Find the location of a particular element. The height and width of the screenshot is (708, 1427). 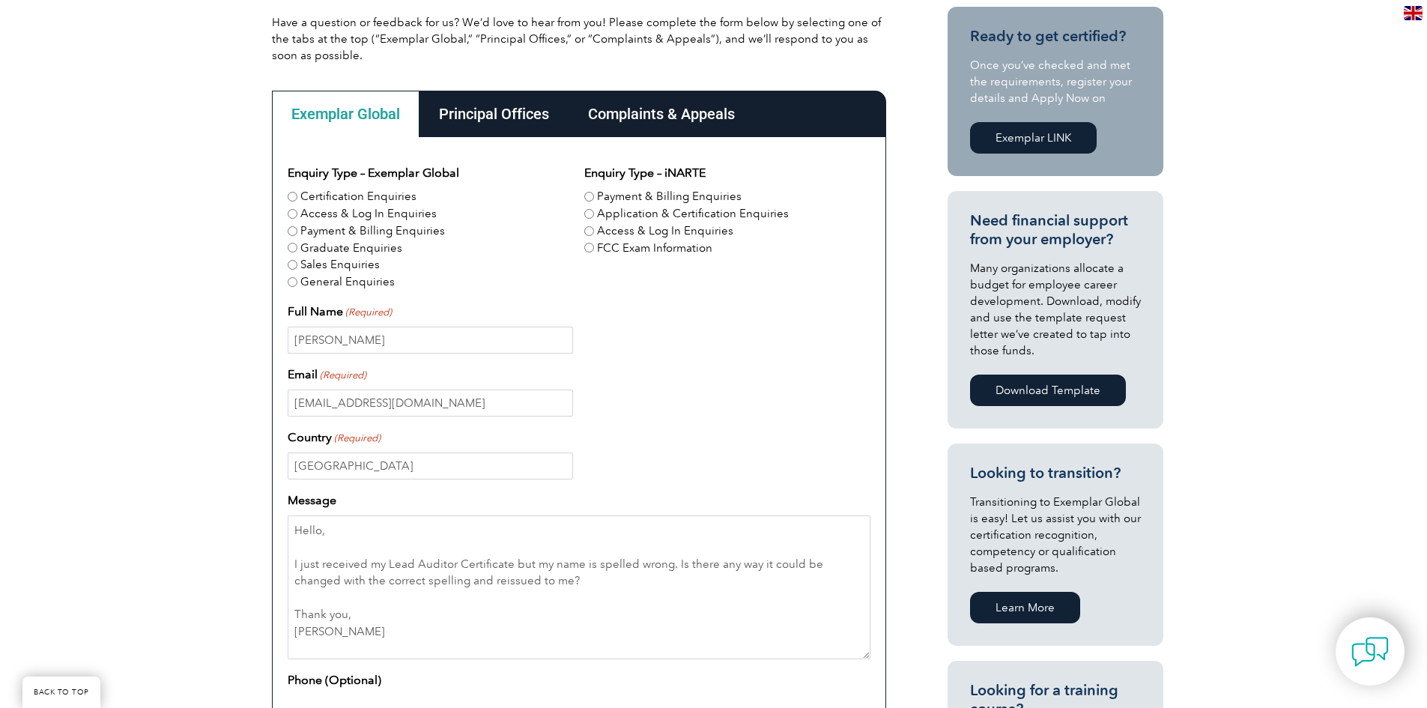

a: Learn More is located at coordinates (1025, 608).